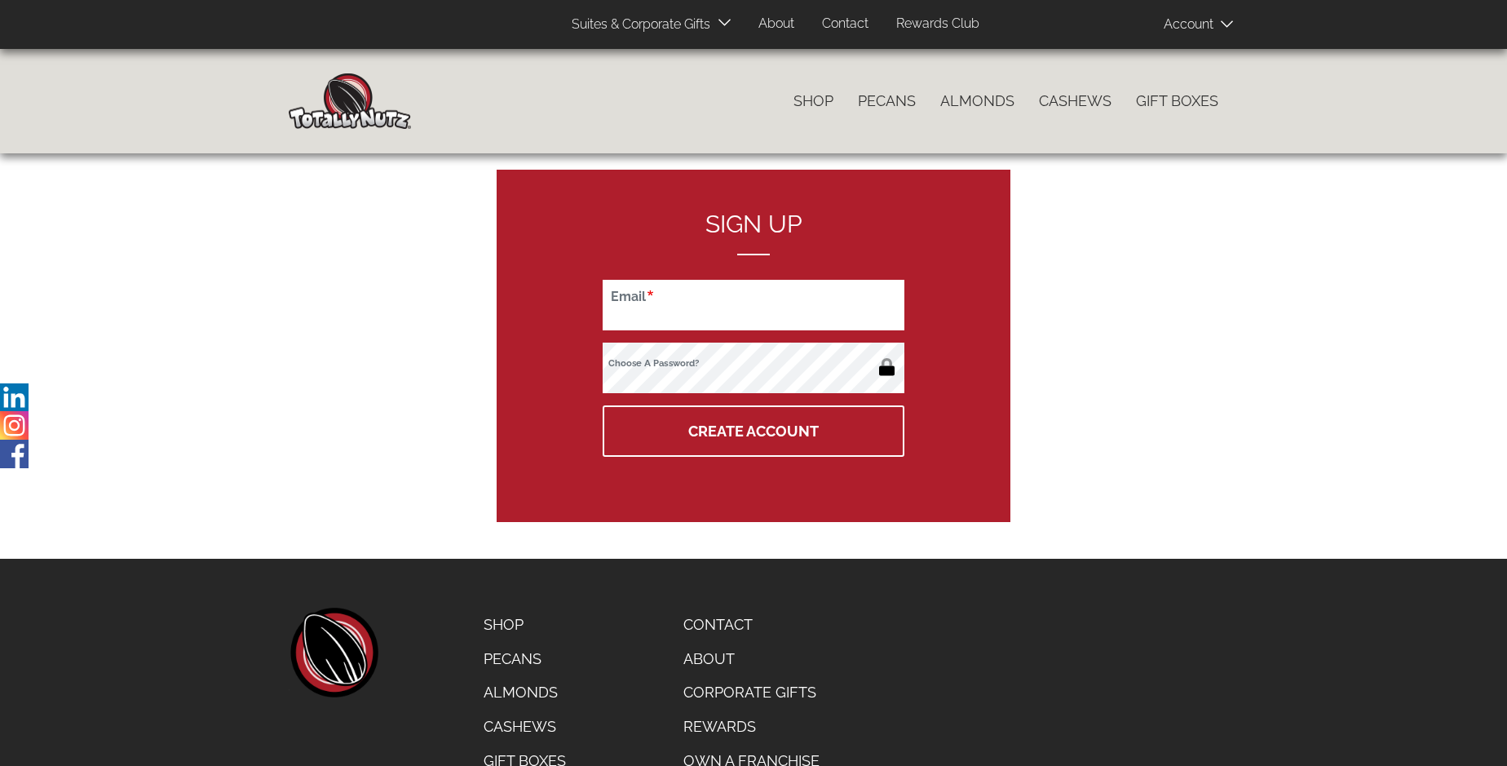  What do you see at coordinates (637, 24) in the screenshot?
I see `a: Suites & Corporate Gifts` at bounding box center [637, 24].